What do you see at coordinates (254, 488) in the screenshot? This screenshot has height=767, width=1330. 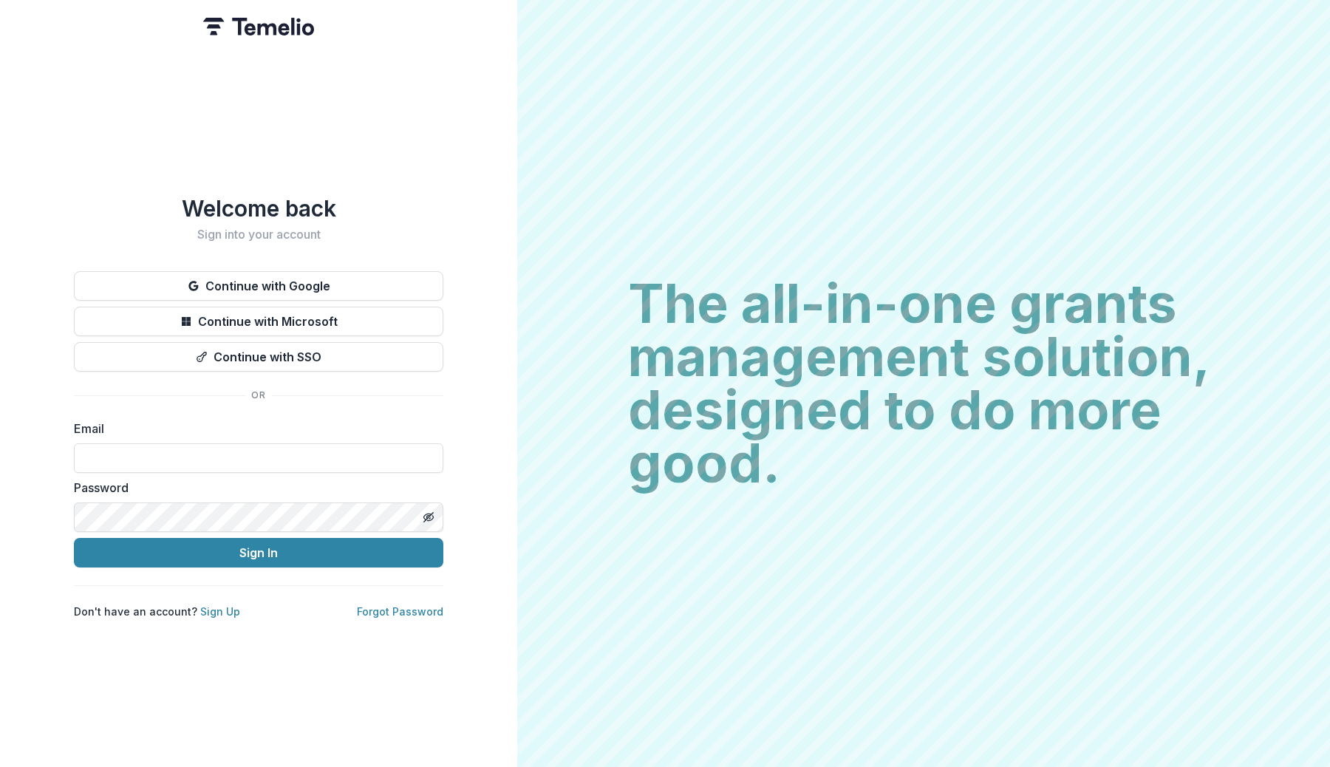 I see `label: Password` at bounding box center [254, 488].